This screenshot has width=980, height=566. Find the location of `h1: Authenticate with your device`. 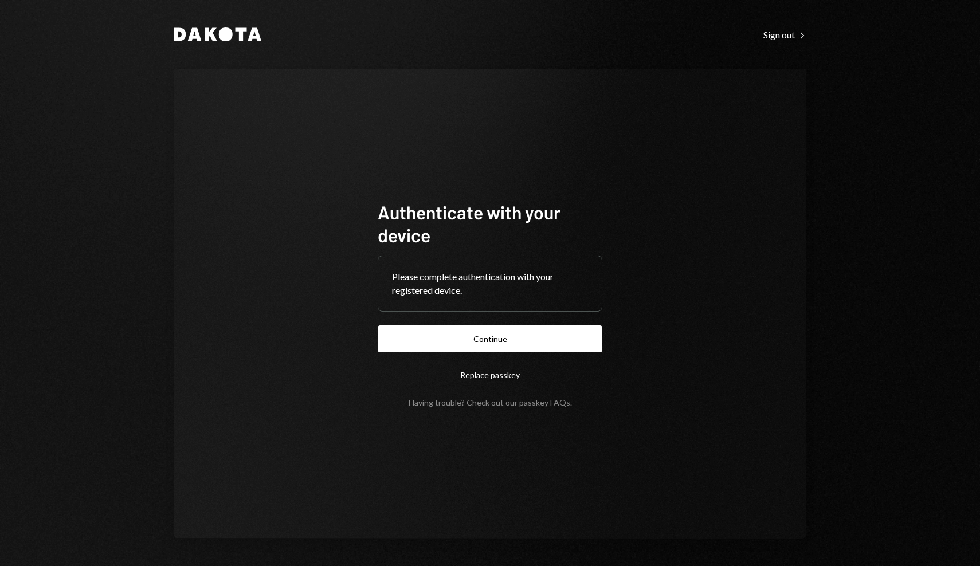

h1: Authenticate with your device is located at coordinates (490, 224).